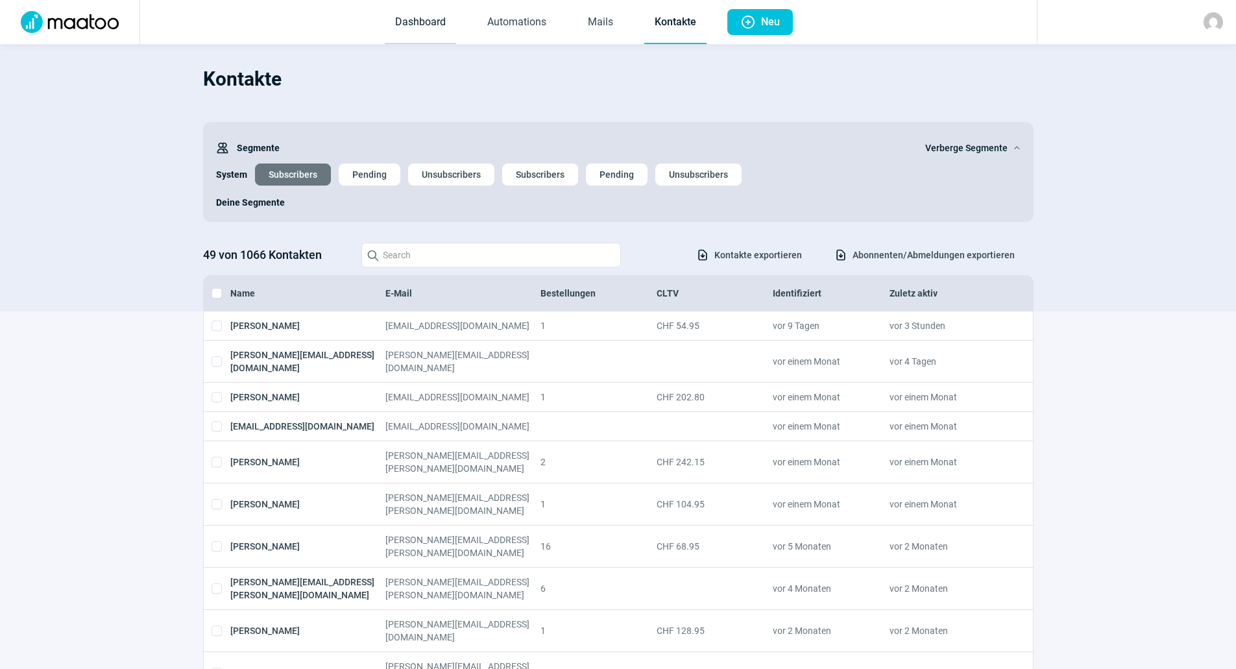 The width and height of the screenshot is (1236, 669). Describe the element at coordinates (619, 79) in the screenshot. I see `h1: Kontakte` at that location.